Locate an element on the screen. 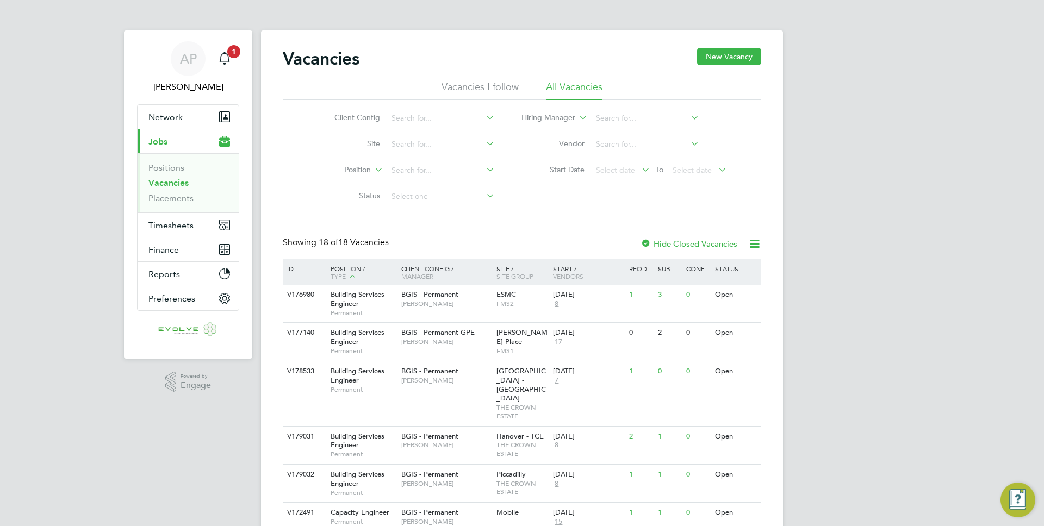 The height and width of the screenshot is (526, 1044). div: V177140 is located at coordinates (303, 333).